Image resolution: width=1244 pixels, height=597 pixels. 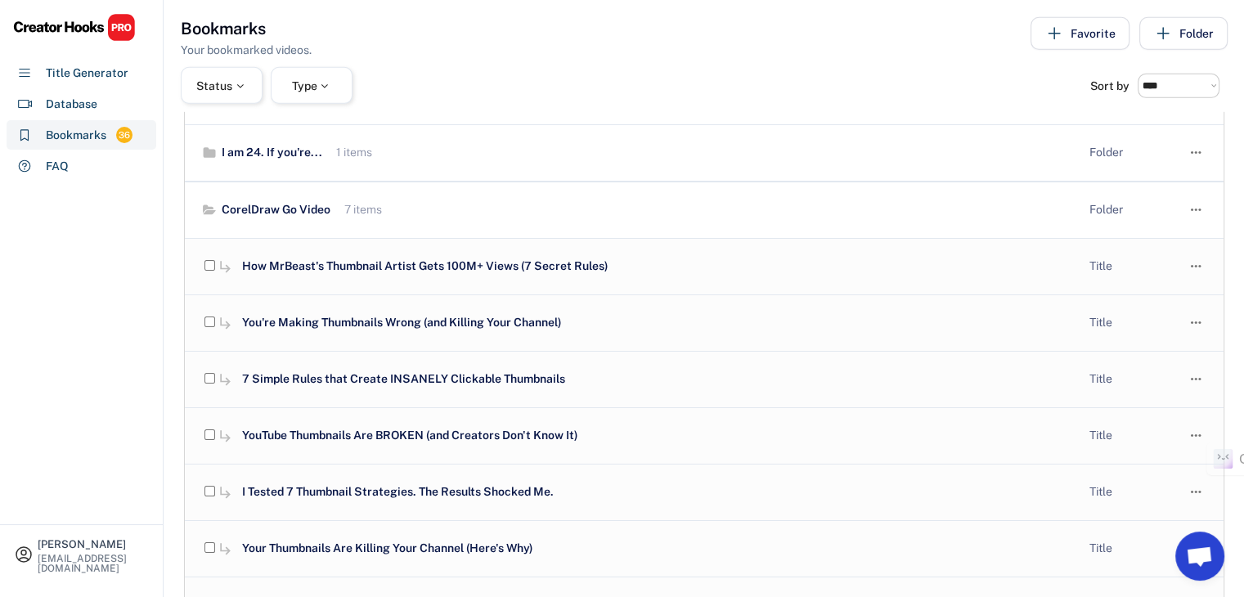 I want to click on div: Bookmarks, so click(x=76, y=135).